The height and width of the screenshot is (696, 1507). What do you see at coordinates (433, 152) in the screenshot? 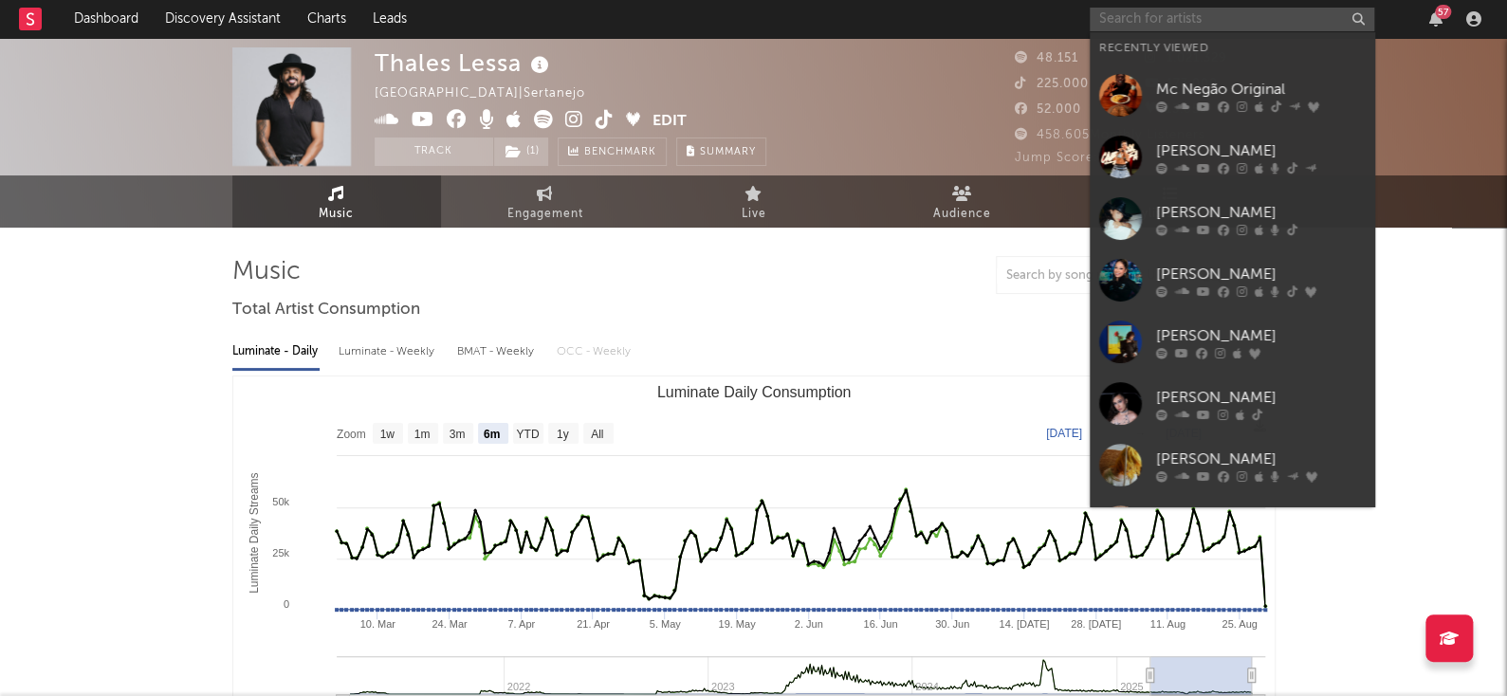
I see `button: Track` at bounding box center [433, 152].